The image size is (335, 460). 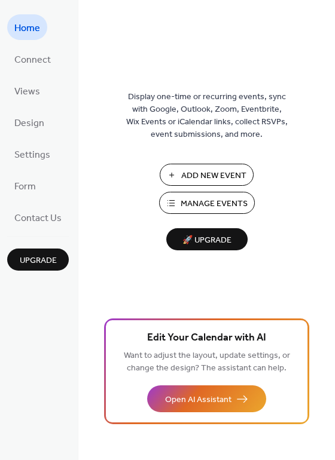 I want to click on span: Display one-time or recurring events, sync with Google, Outlook, Zoom, Eventbrite, Wix Events or ..., so click(x=207, y=116).